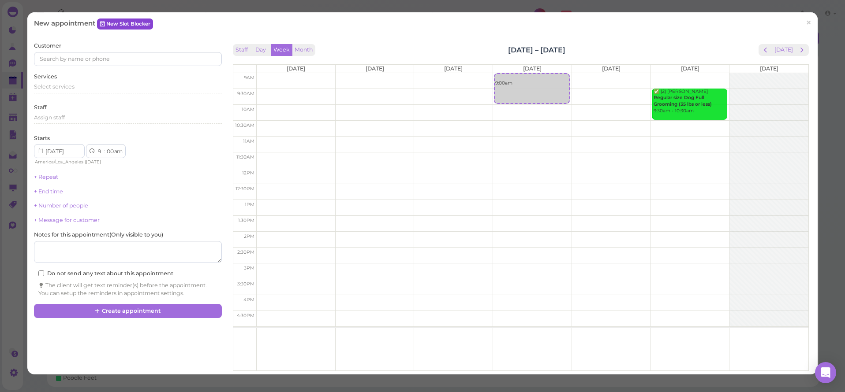 This screenshot has width=845, height=392. What do you see at coordinates (249, 78) in the screenshot?
I see `span: 9am` at bounding box center [249, 78].